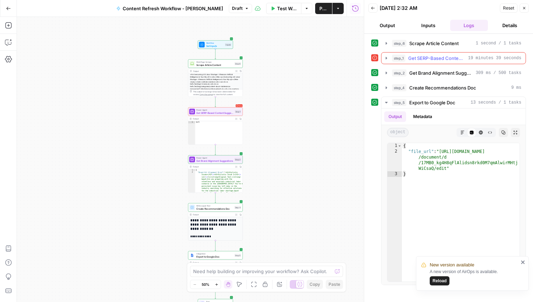 The width and height of the screenshot is (533, 302). What do you see at coordinates (399, 102) in the screenshot?
I see `span: step_5` at bounding box center [399, 102].